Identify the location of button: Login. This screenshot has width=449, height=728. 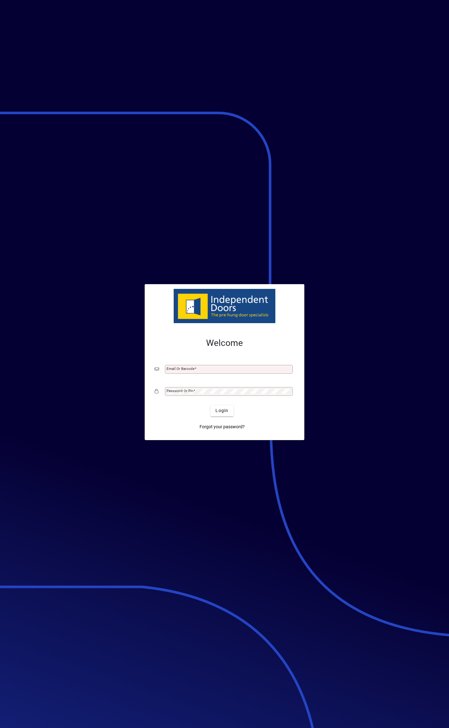
(222, 411).